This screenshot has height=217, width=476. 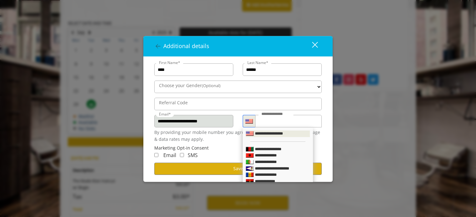 What do you see at coordinates (173, 103) in the screenshot?
I see `label: Referral Code` at bounding box center [173, 103].